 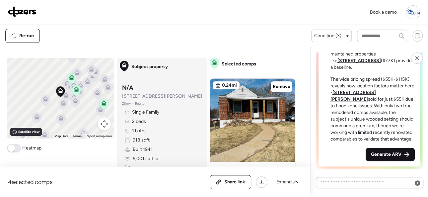 What do you see at coordinates (234, 182) in the screenshot?
I see `span: Share link` at bounding box center [234, 182].